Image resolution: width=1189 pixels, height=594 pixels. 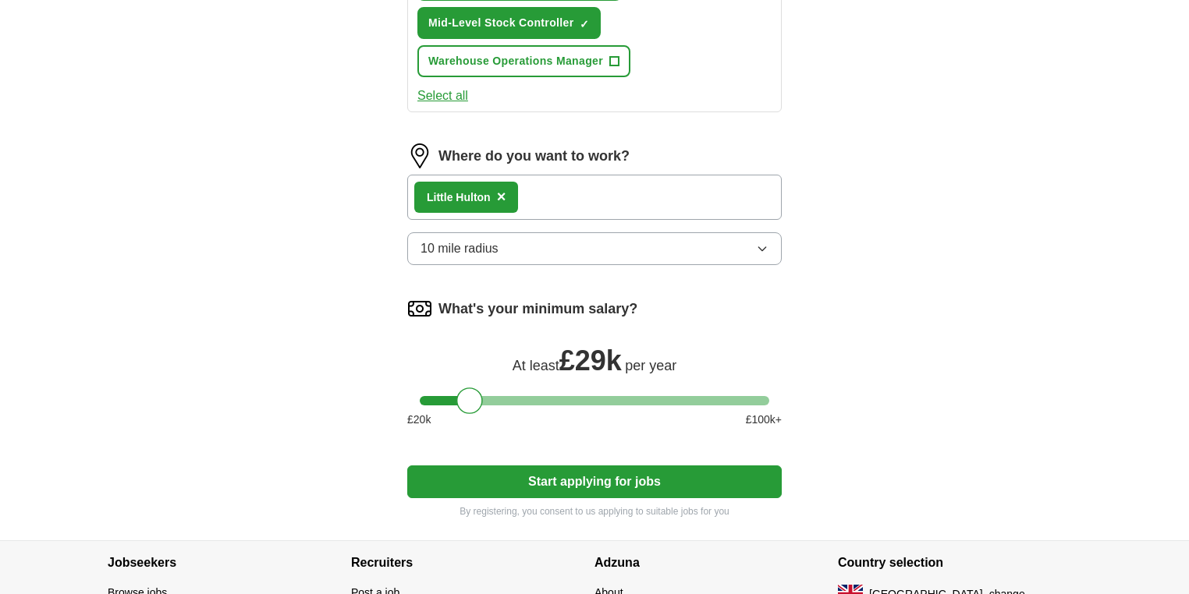 I want to click on button: Mid-Level Stock Controller✓, so click(x=509, y=23).